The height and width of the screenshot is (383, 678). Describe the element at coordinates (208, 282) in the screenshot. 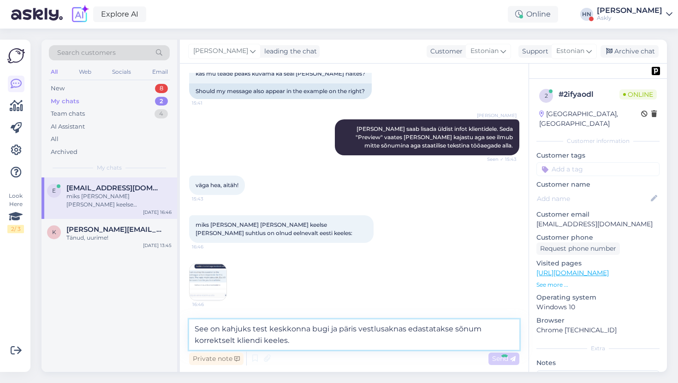

I see `img: Attachment` at that location.